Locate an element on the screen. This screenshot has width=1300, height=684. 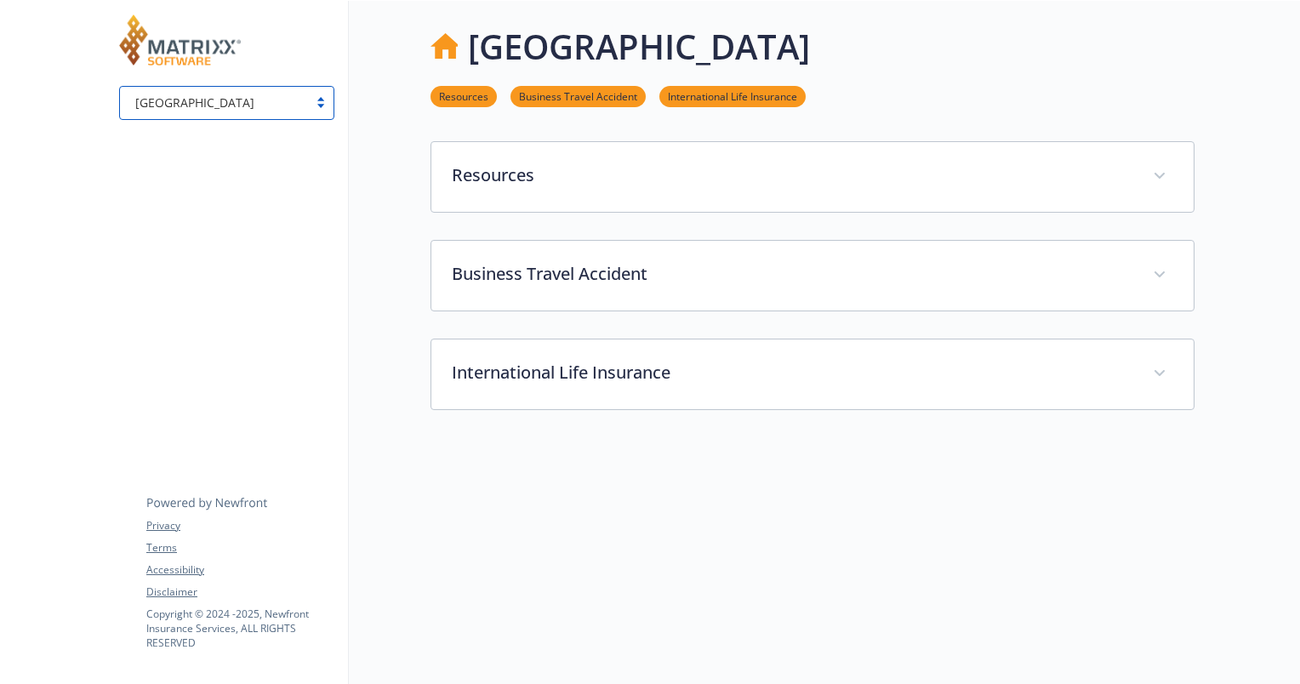
div: International Life Insurance is located at coordinates (813, 374).